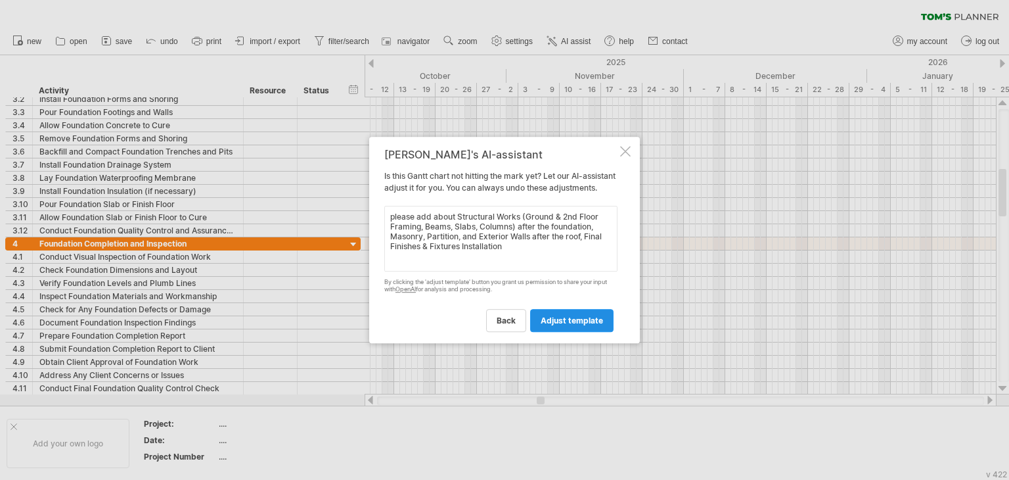 The image size is (1009, 480). Describe the element at coordinates (501, 240) in the screenshot. I see `div: Is this Gantt chart not hitting the mark yet? Let our AI-assistant adjust it for you. You can alw...` at that location.